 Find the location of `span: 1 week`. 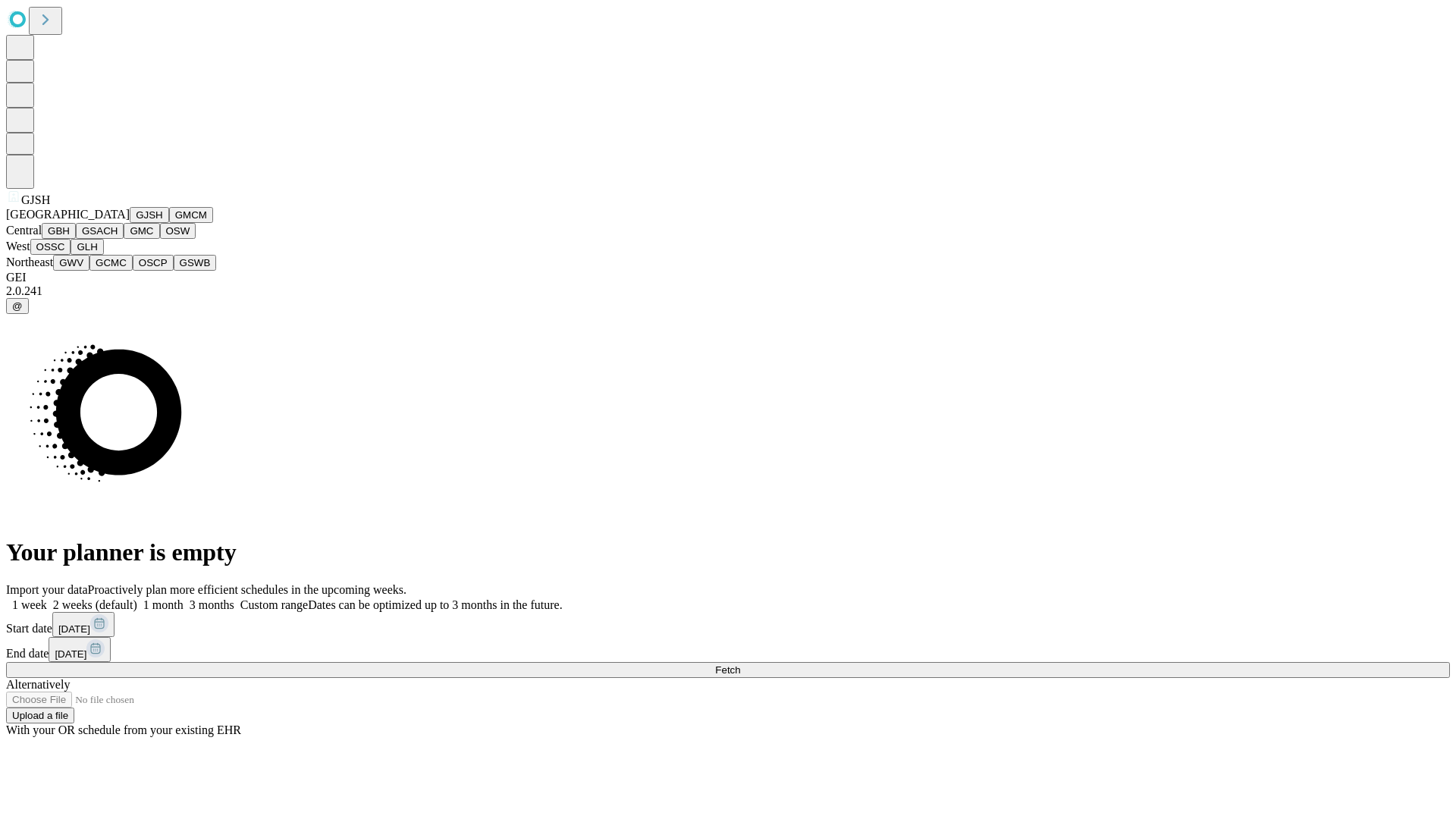

span: 1 week is located at coordinates (30, 604).